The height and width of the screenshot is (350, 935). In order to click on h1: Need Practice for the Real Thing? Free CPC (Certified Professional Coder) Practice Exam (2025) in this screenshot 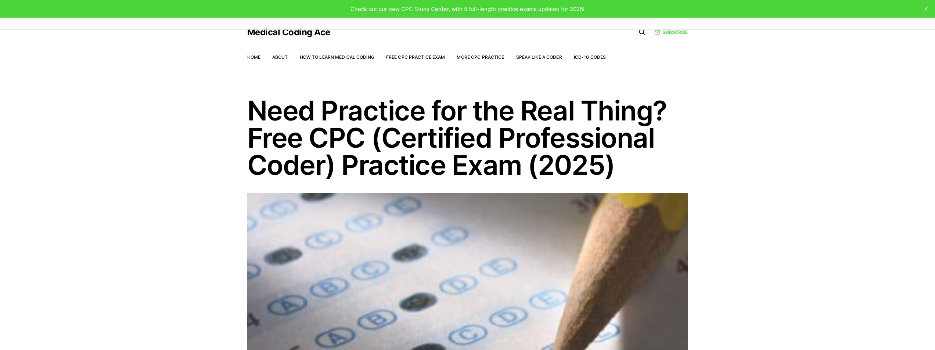, I will do `click(468, 138)`.